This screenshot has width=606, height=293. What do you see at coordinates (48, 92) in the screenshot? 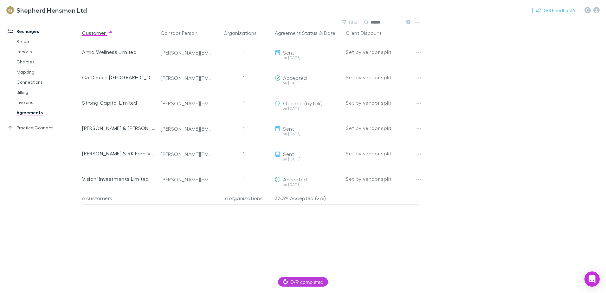
I see `a: Billing` at bounding box center [48, 92].